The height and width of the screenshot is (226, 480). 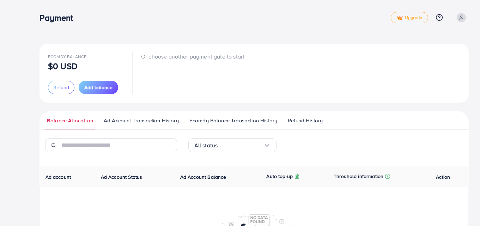 I want to click on div: Search for option, so click(x=233, y=145).